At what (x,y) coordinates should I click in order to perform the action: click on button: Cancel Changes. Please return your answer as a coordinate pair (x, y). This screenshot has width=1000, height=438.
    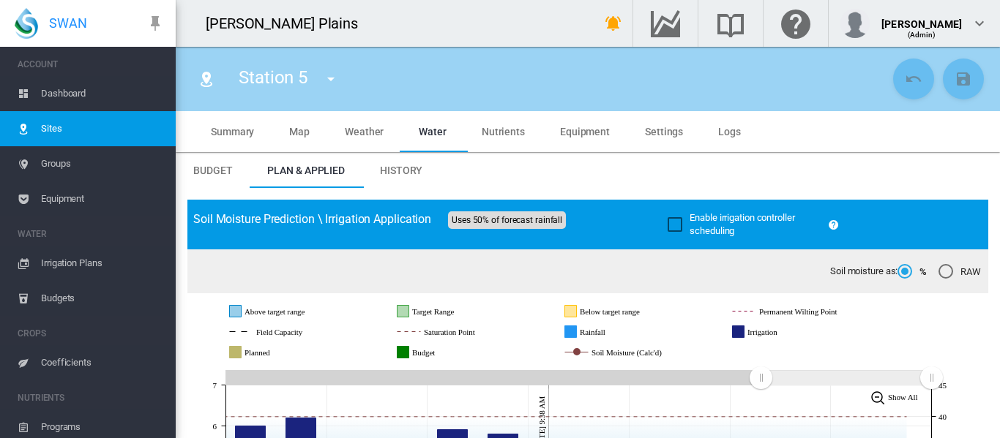
    Looking at the image, I should click on (913, 79).